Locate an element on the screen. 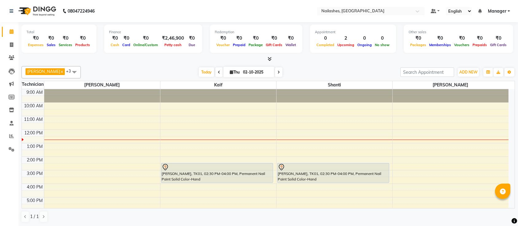 The height and width of the screenshot is (226, 518). div: Appointment is located at coordinates (353, 32).